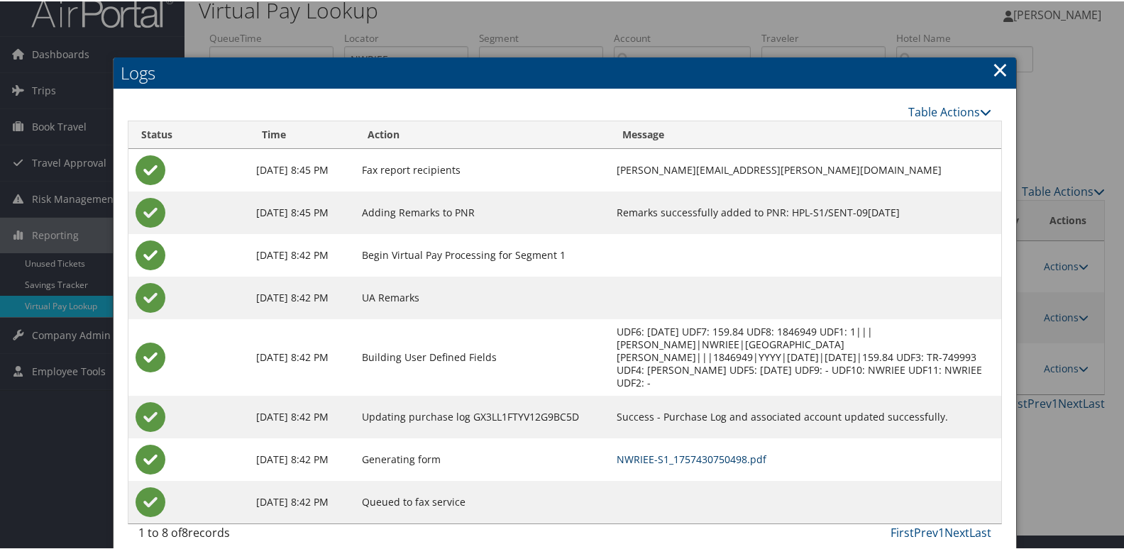 The image size is (1124, 549). Describe the element at coordinates (302, 133) in the screenshot. I see `th: Time: activate to sort column ascending` at that location.